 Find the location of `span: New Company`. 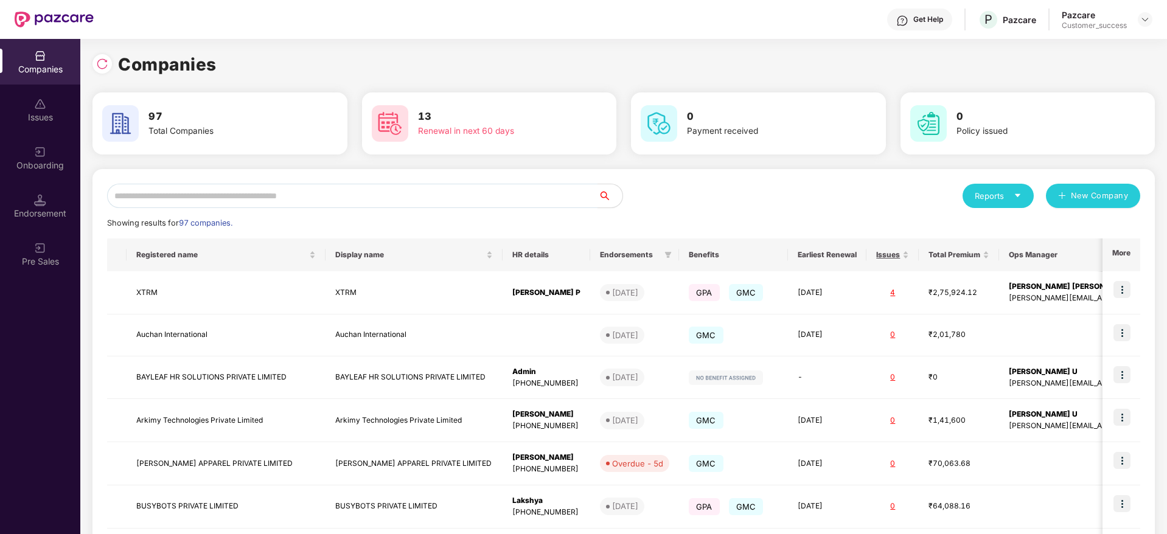

span: New Company is located at coordinates (1100, 196).